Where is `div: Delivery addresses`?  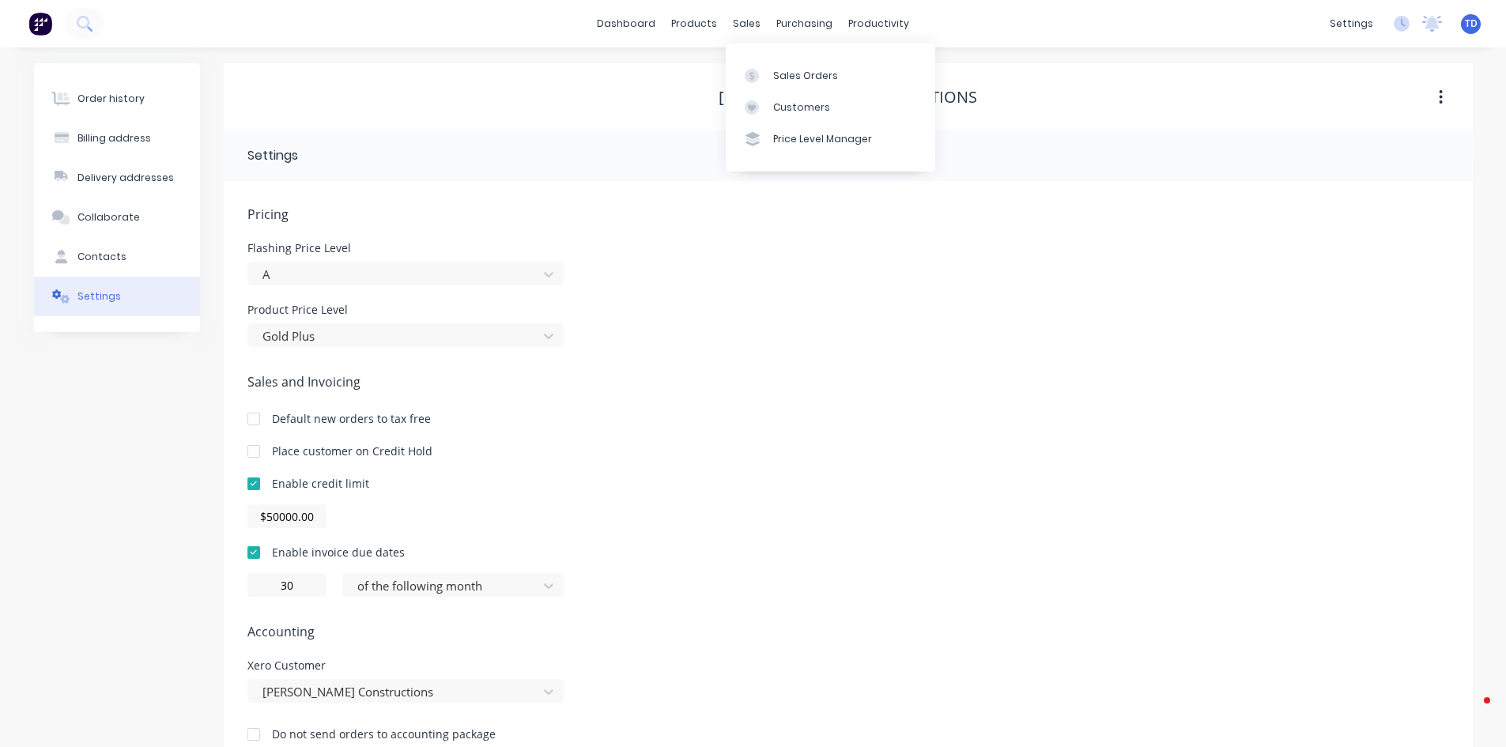
div: Delivery addresses is located at coordinates (126, 178).